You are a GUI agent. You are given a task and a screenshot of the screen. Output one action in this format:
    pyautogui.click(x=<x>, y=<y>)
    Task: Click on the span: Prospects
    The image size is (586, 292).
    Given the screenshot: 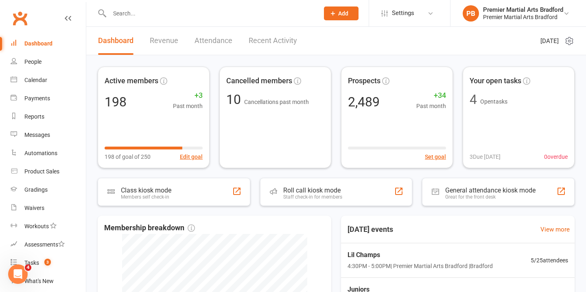 What is the action you would take?
    pyautogui.click(x=364, y=81)
    